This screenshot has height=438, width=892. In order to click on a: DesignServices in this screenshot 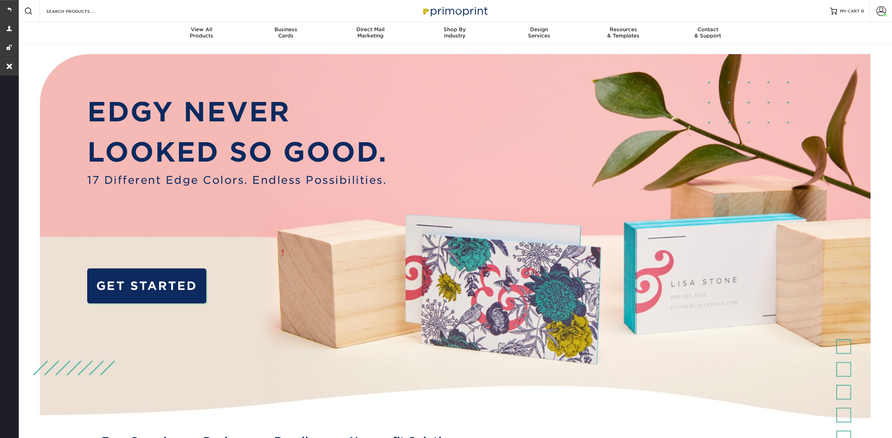, I will do `click(538, 33)`.